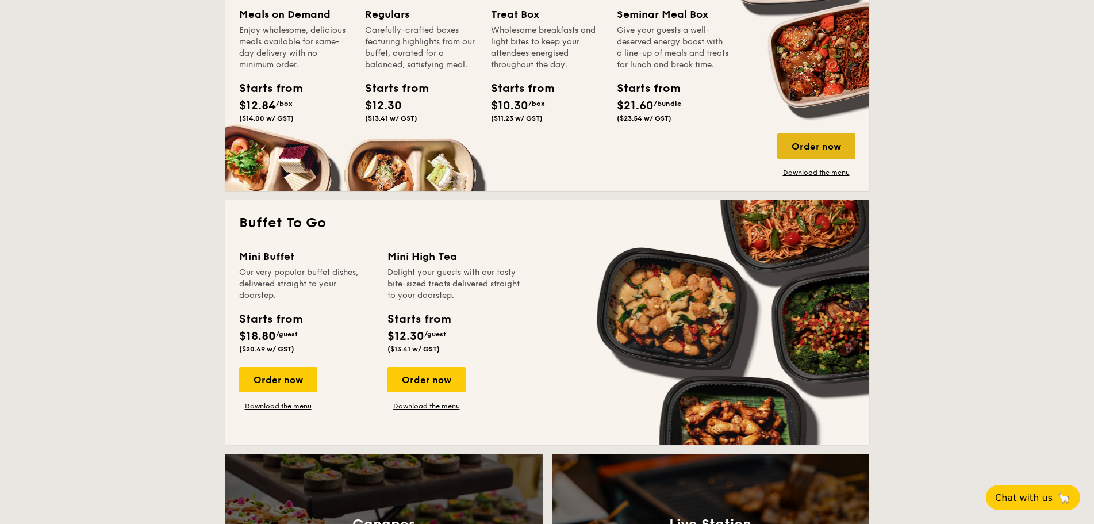 This screenshot has width=1094, height=524. Describe the element at coordinates (306, 256) in the screenshot. I see `div: Mini Buffet` at that location.